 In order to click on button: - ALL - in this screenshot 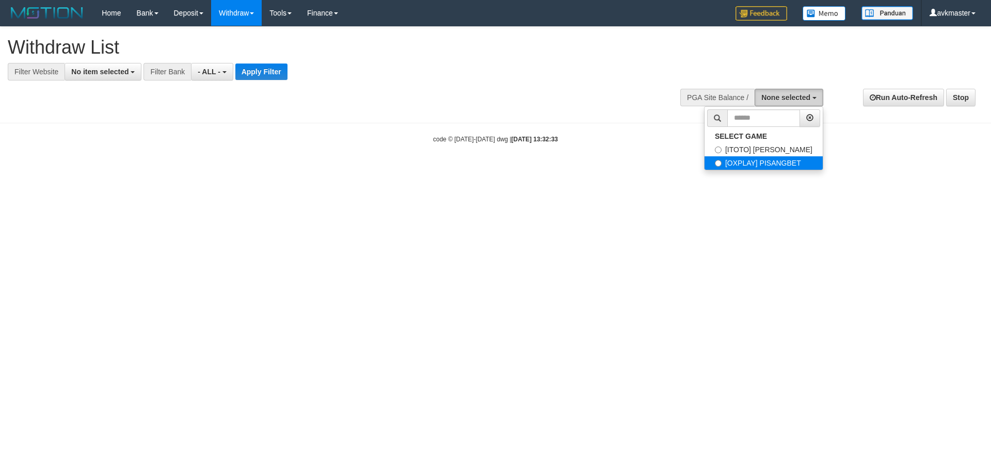, I will do `click(212, 72)`.